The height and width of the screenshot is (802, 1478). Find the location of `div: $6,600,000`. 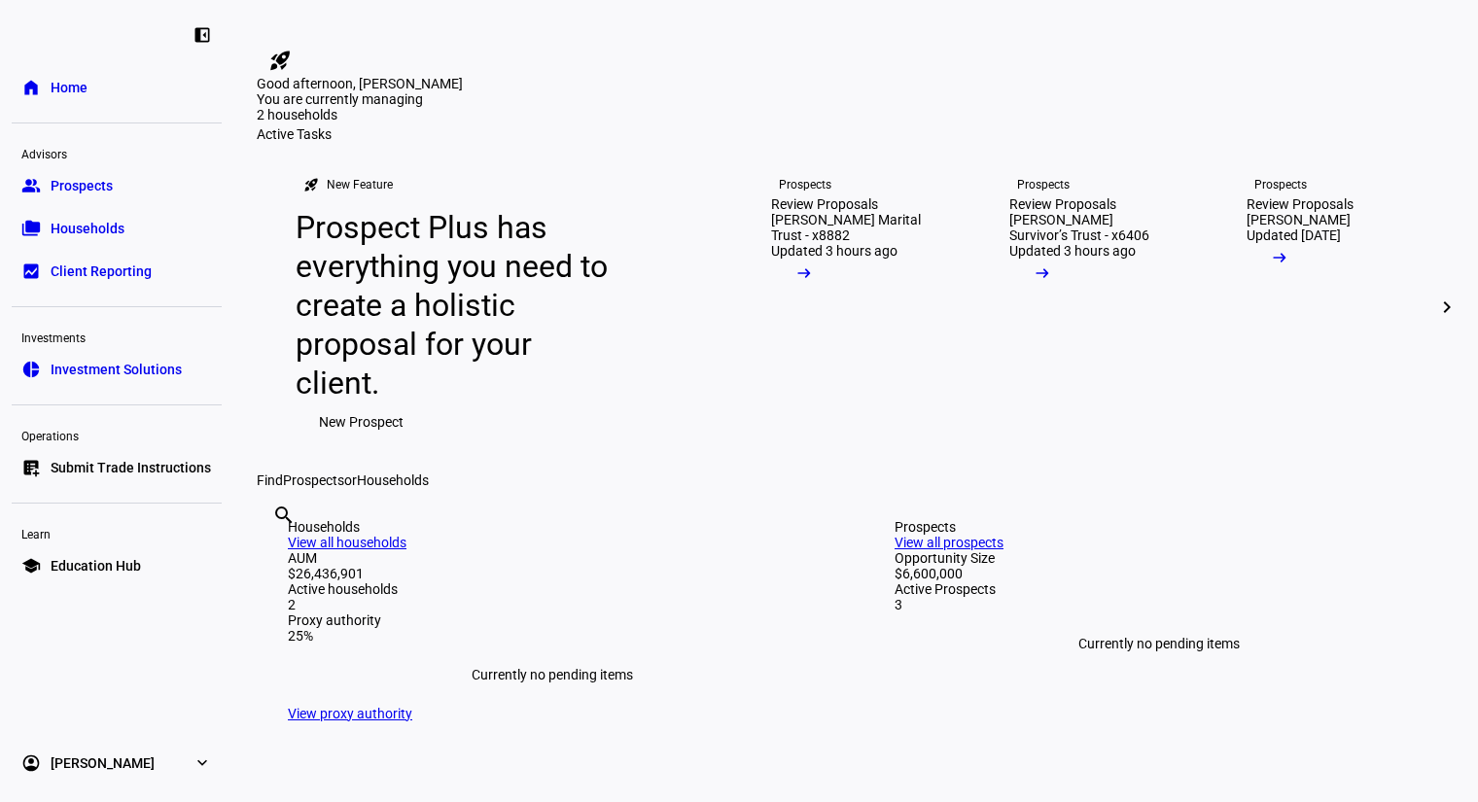

div: $6,600,000 is located at coordinates (1159, 574).